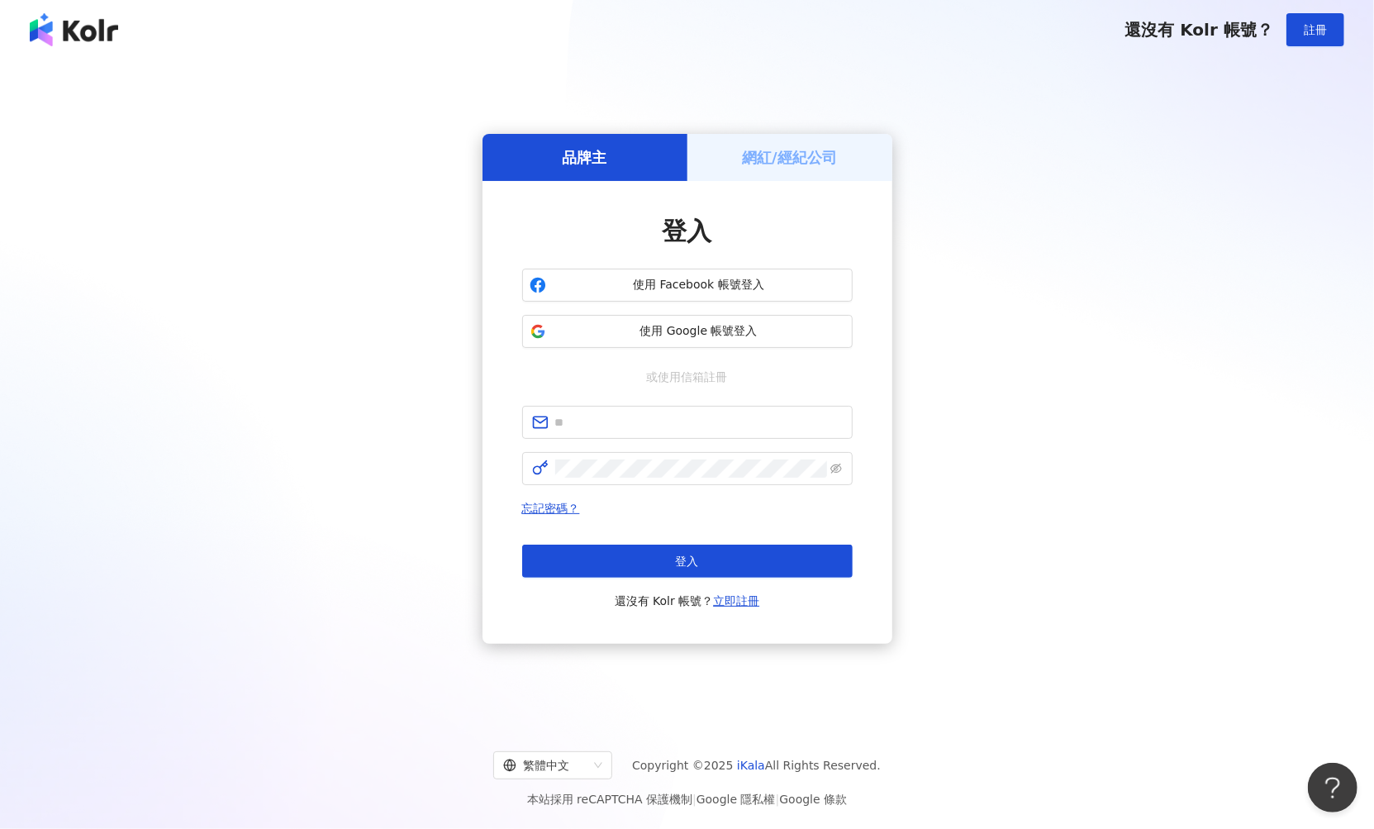 Image resolution: width=1374 pixels, height=829 pixels. What do you see at coordinates (687, 561) in the screenshot?
I see `button: 登入` at bounding box center [687, 561].